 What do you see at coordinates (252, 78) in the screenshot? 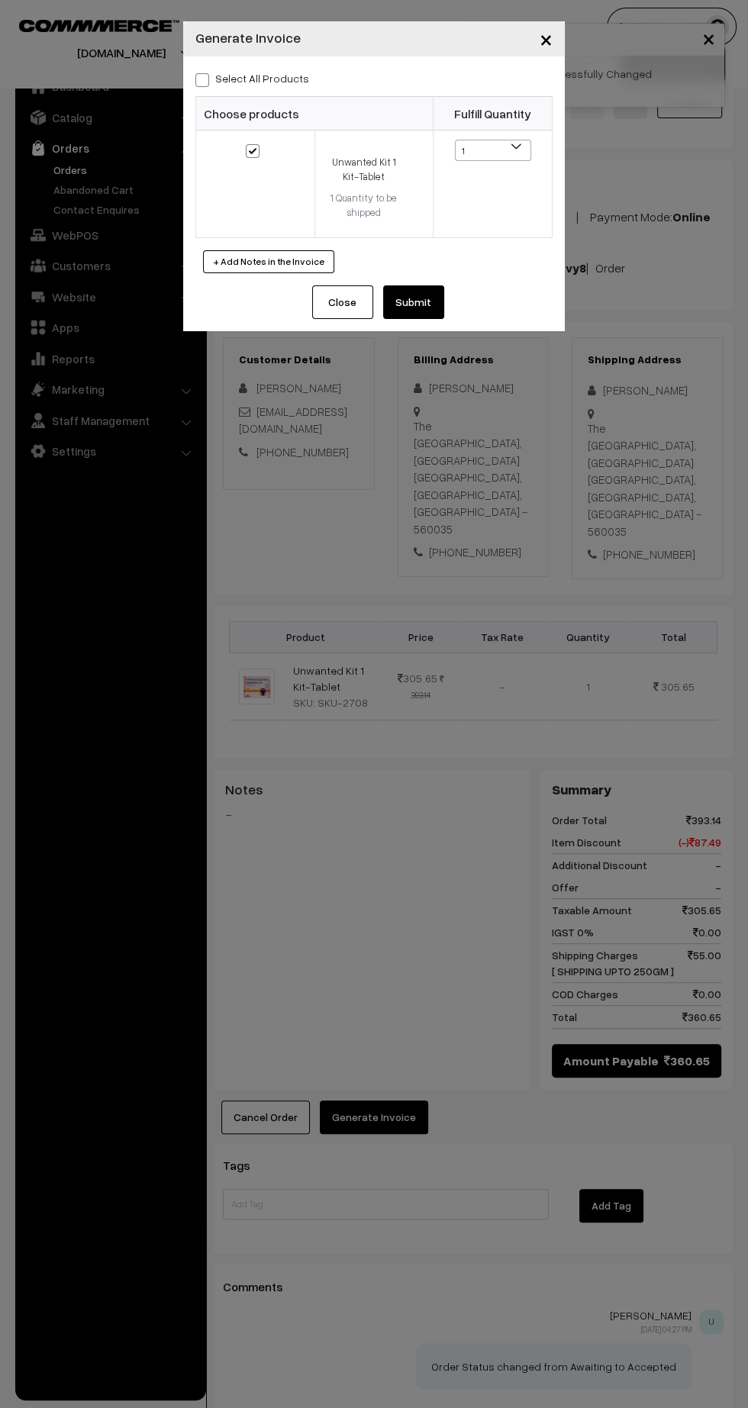
I see `label: Select all Products` at bounding box center [252, 78].